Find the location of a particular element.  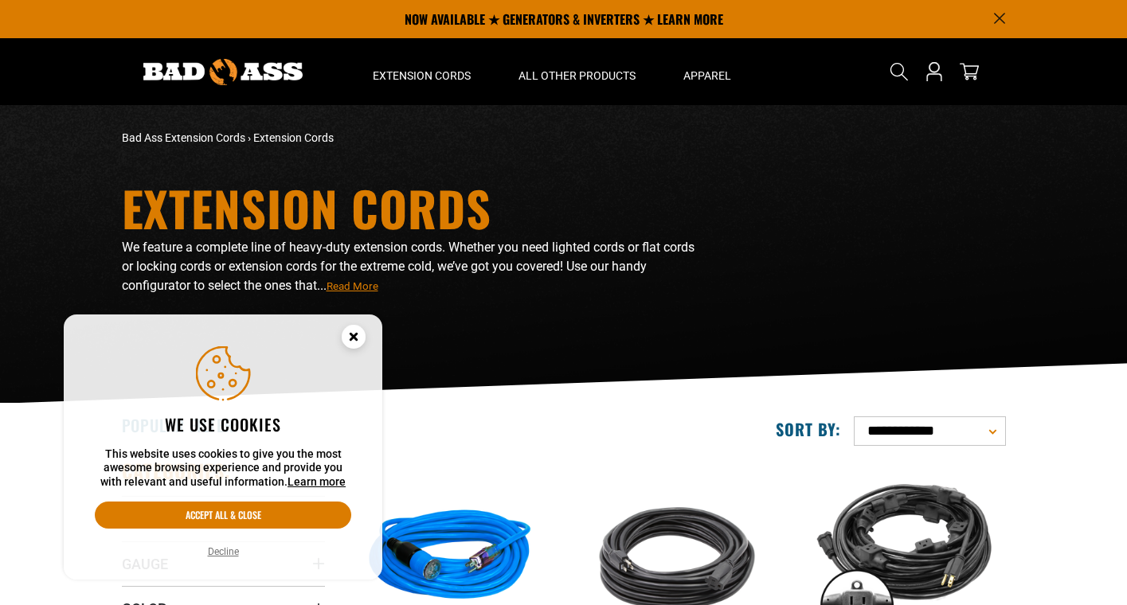

summary: Apparel is located at coordinates (707, 72).